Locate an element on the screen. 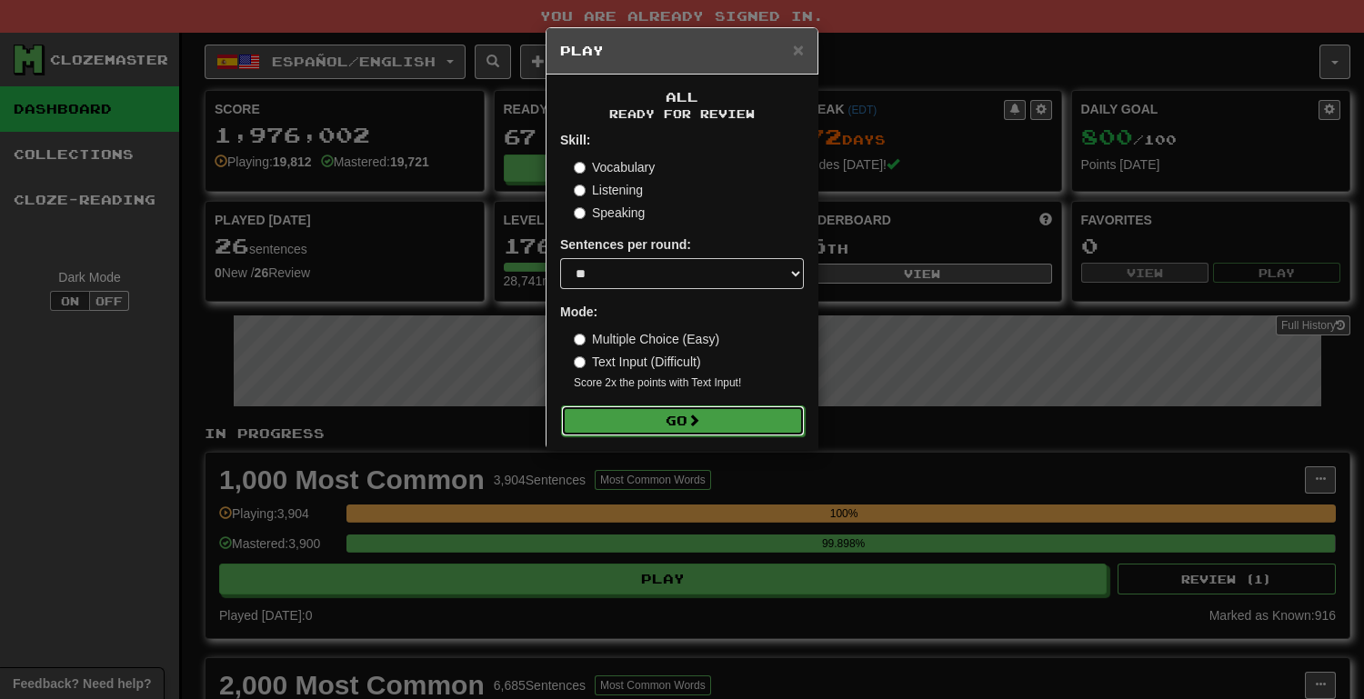 The height and width of the screenshot is (699, 1364). strong: Skill: is located at coordinates (575, 140).